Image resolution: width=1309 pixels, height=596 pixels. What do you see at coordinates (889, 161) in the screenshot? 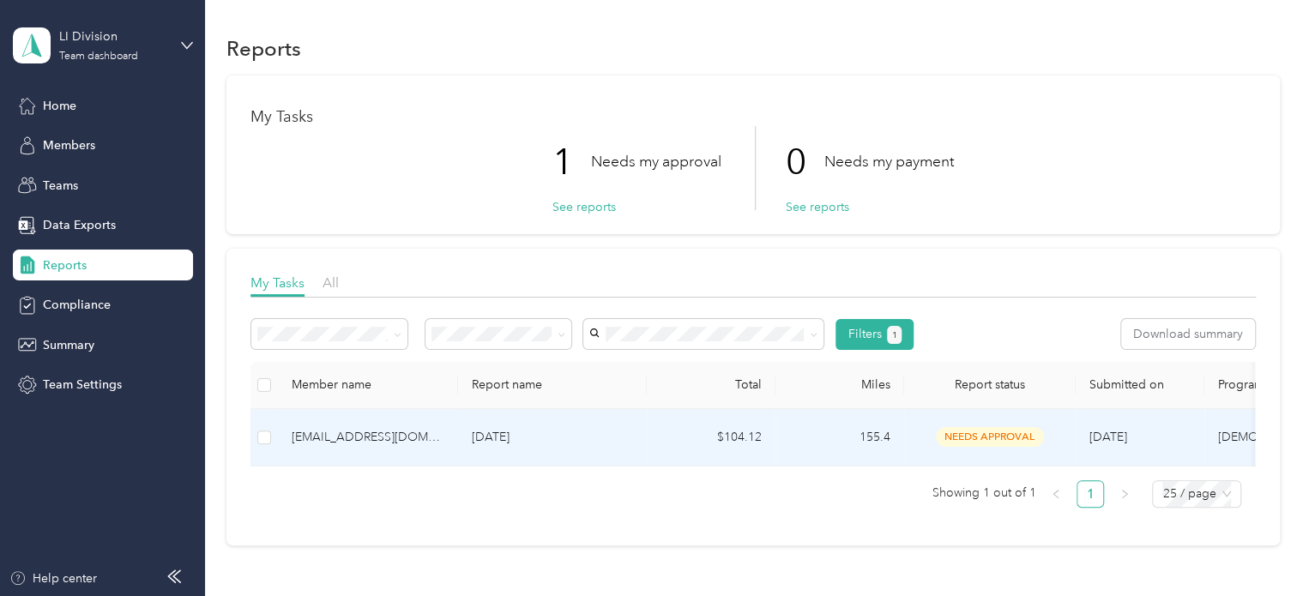
I see `p: Needs my payment` at bounding box center [889, 161].